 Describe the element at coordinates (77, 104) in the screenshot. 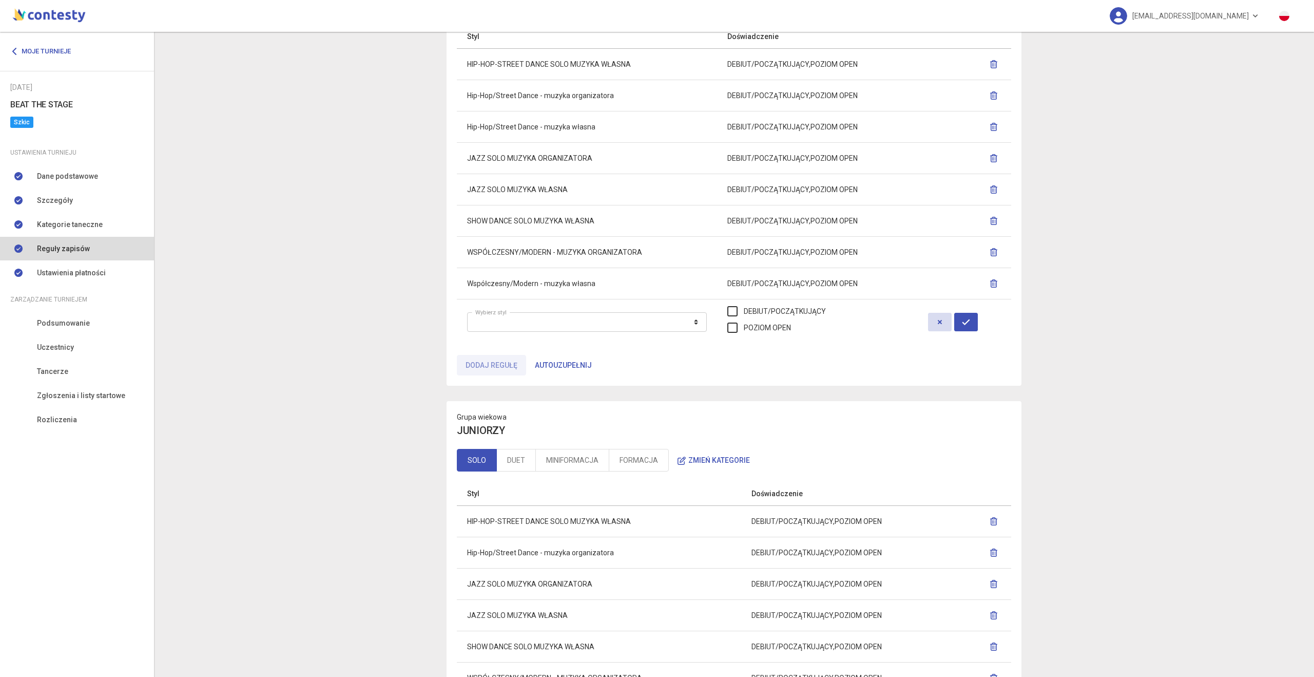

I see `h6: BEAT THE STAGE` at that location.